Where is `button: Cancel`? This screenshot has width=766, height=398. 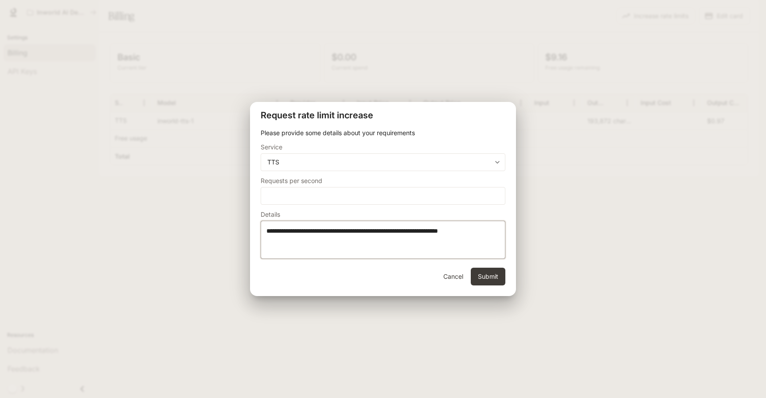
button: Cancel is located at coordinates (453, 277).